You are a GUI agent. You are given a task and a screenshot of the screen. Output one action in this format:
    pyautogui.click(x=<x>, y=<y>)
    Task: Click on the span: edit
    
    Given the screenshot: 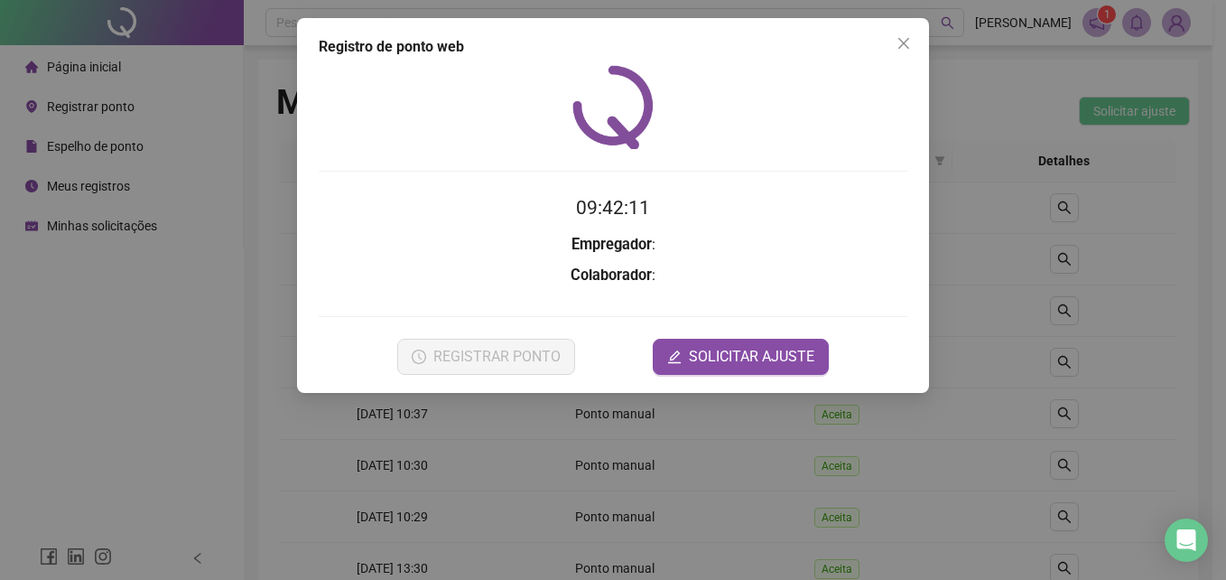 What is the action you would take?
    pyautogui.click(x=674, y=357)
    